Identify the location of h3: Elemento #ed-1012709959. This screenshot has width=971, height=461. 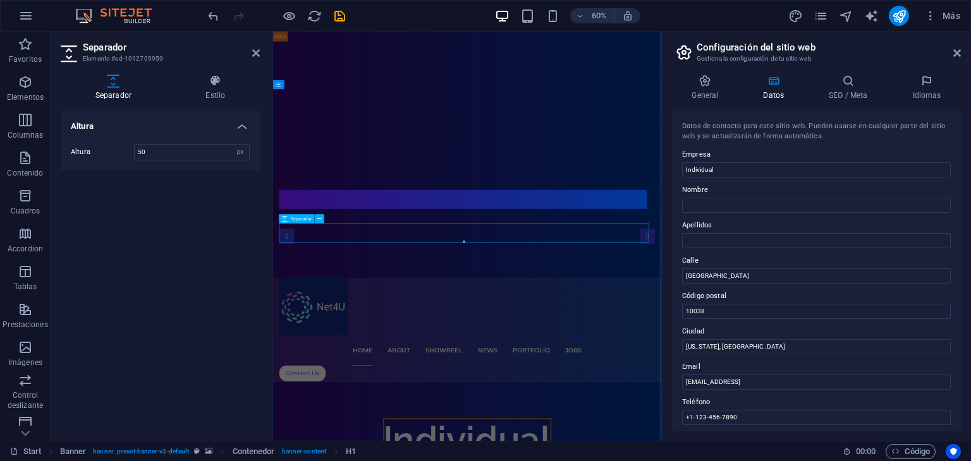
(159, 59).